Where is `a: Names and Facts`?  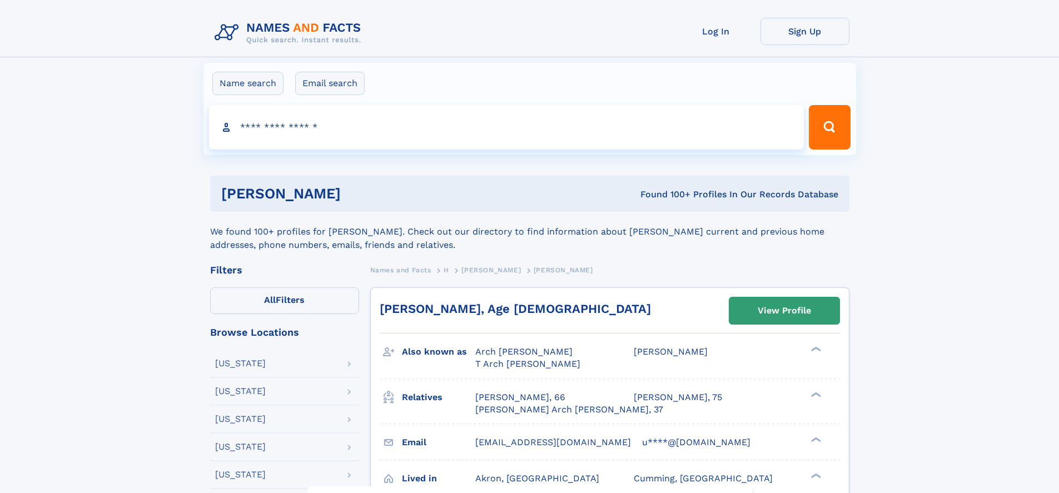 a: Names and Facts is located at coordinates (401, 270).